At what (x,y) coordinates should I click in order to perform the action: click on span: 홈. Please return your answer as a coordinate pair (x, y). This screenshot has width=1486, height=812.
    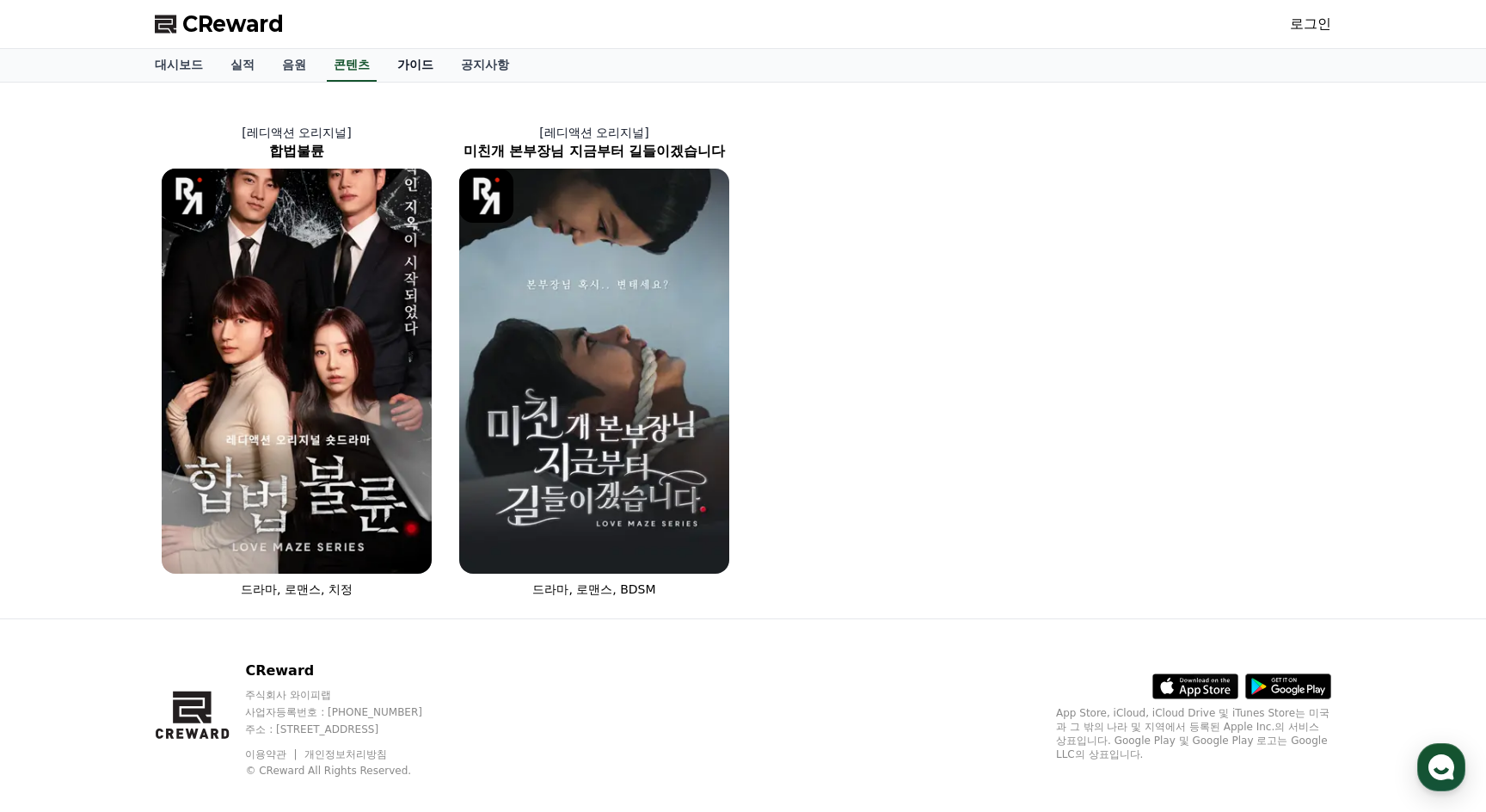
    Looking at the image, I should click on (59, 577).